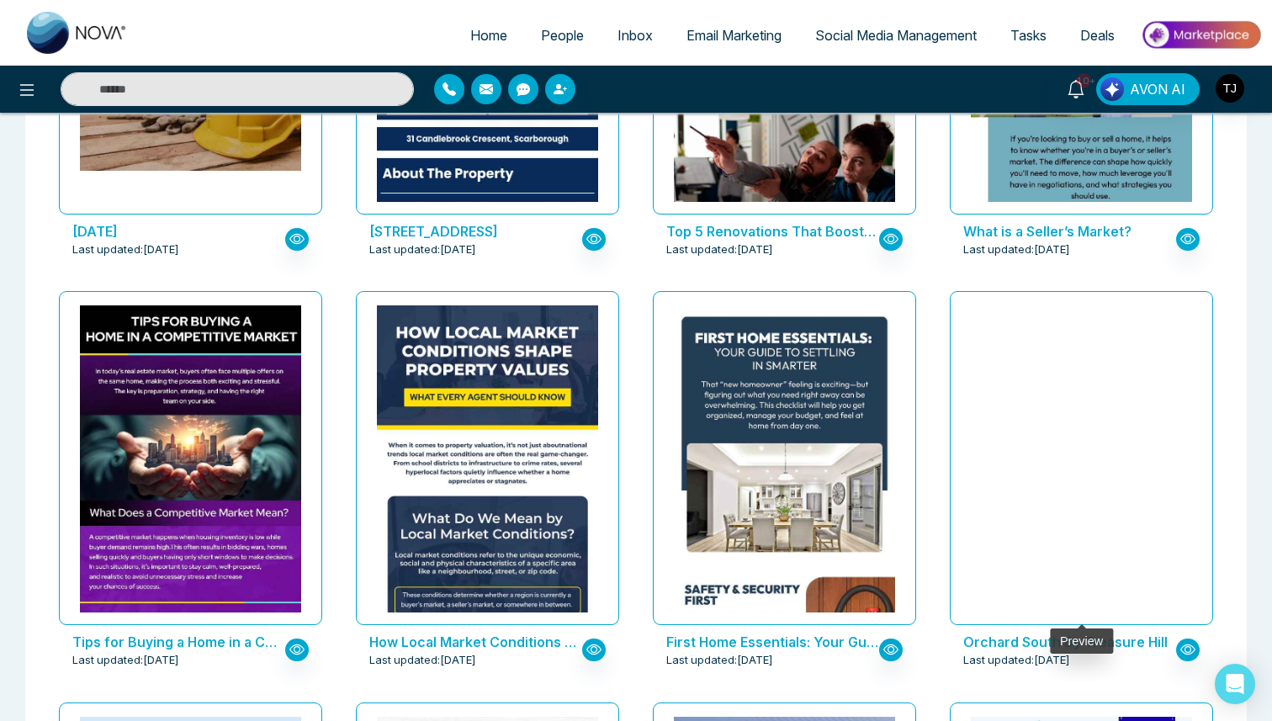 The height and width of the screenshot is (721, 1272). Describe the element at coordinates (562, 35) in the screenshot. I see `span: People` at that location.